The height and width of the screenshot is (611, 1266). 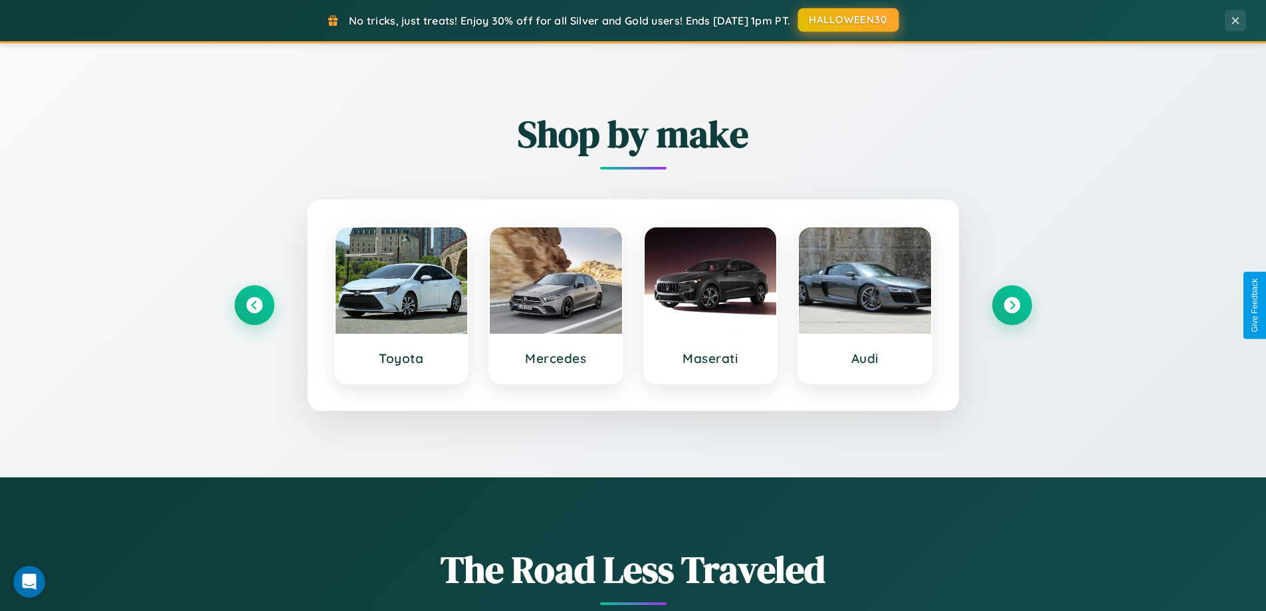 What do you see at coordinates (848, 20) in the screenshot?
I see `button: HALLOWEEN30` at bounding box center [848, 20].